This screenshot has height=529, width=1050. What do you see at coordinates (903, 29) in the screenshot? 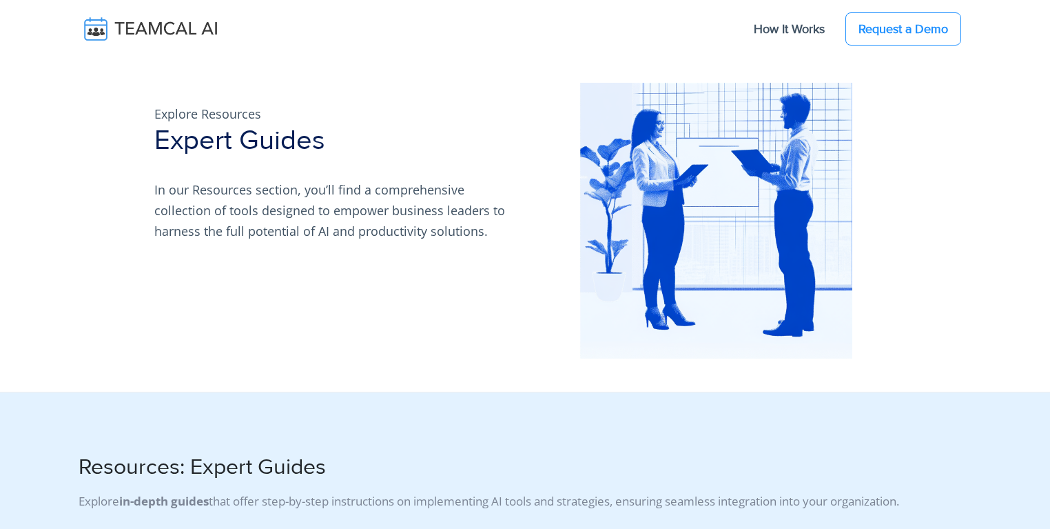
I see `a: Request a Demo` at bounding box center [903, 29].